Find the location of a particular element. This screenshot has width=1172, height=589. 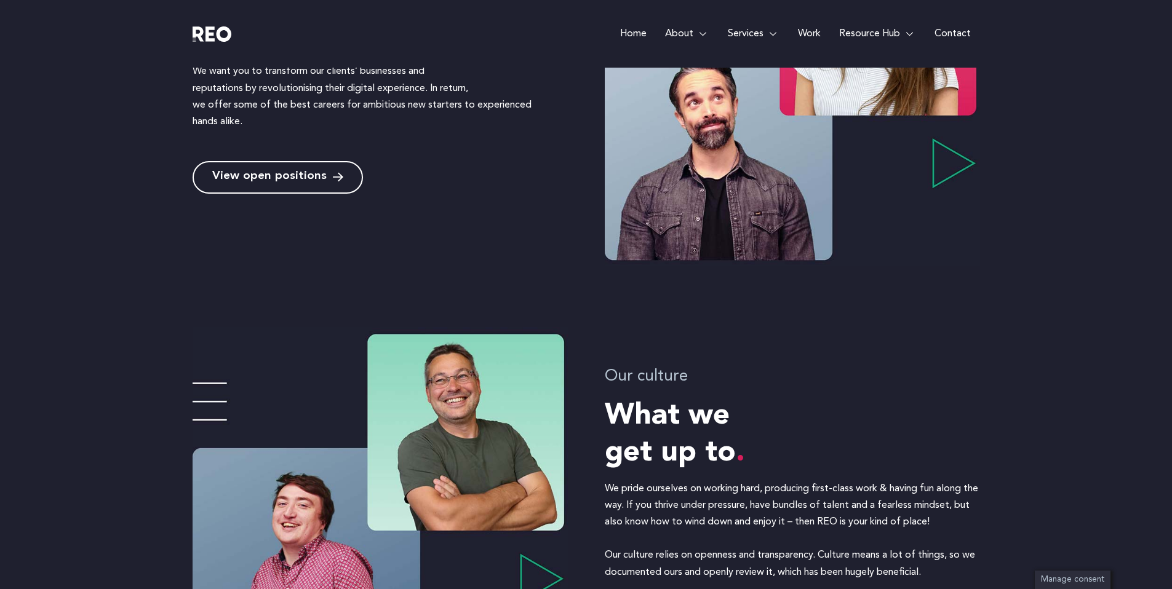

a: View open positions is located at coordinates (278, 177).